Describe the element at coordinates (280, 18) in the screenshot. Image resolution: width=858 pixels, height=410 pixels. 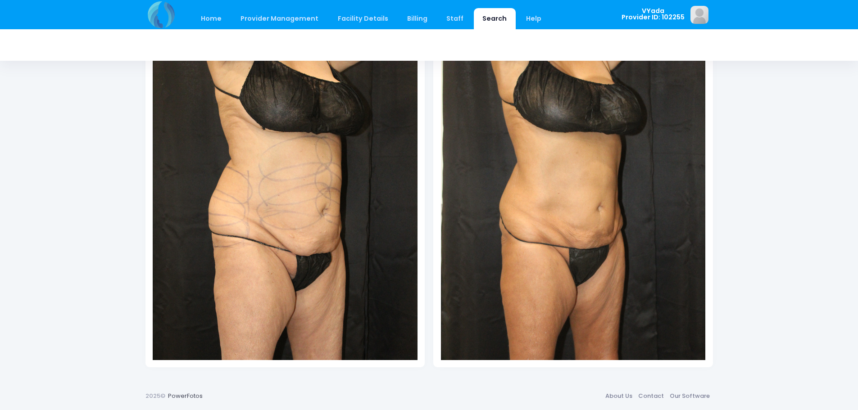
I see `a: Provider Management` at that location.